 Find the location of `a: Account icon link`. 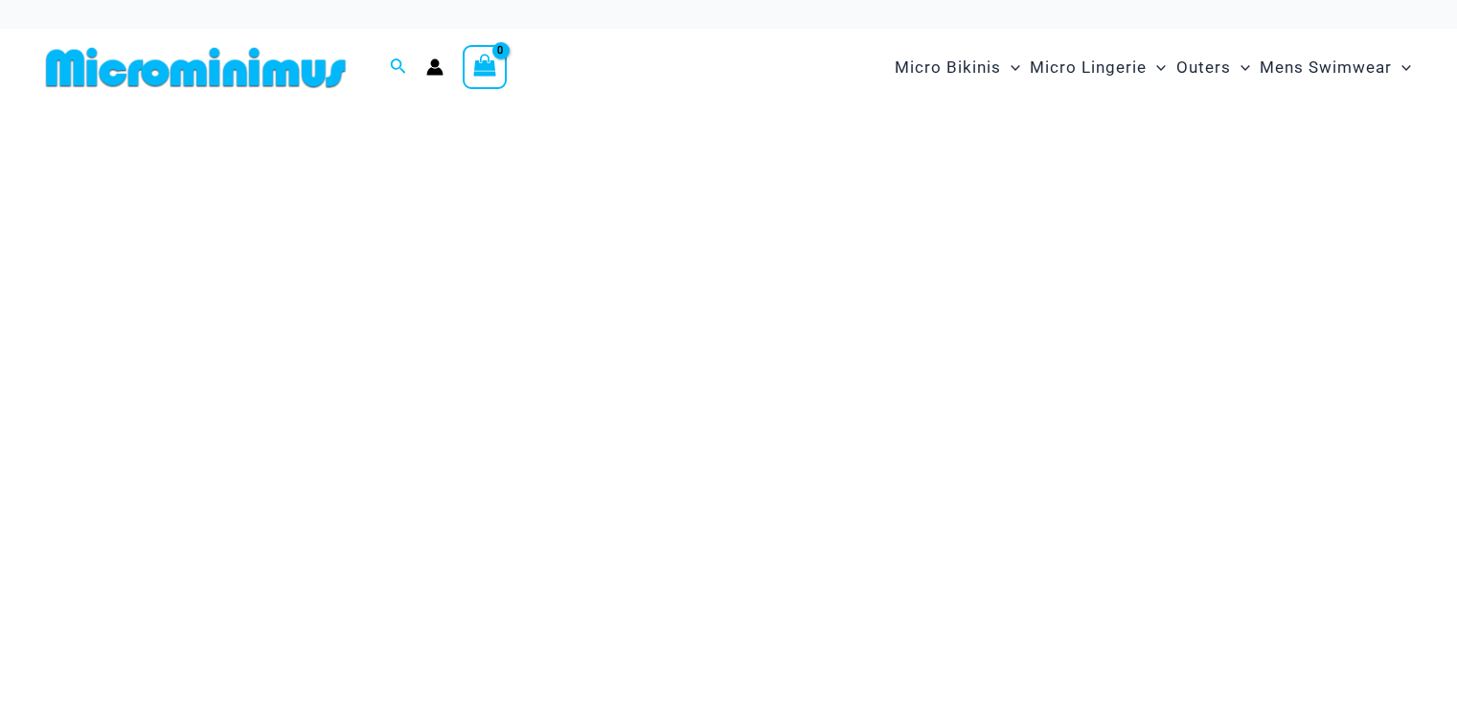

a: Account icon link is located at coordinates (435, 67).